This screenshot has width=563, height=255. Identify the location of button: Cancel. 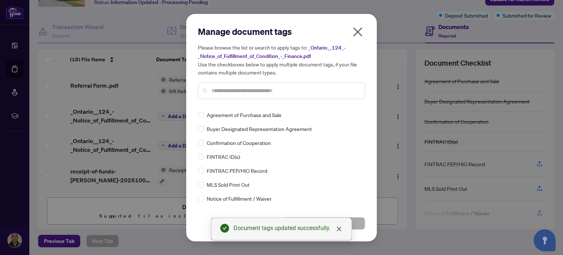
(239, 223).